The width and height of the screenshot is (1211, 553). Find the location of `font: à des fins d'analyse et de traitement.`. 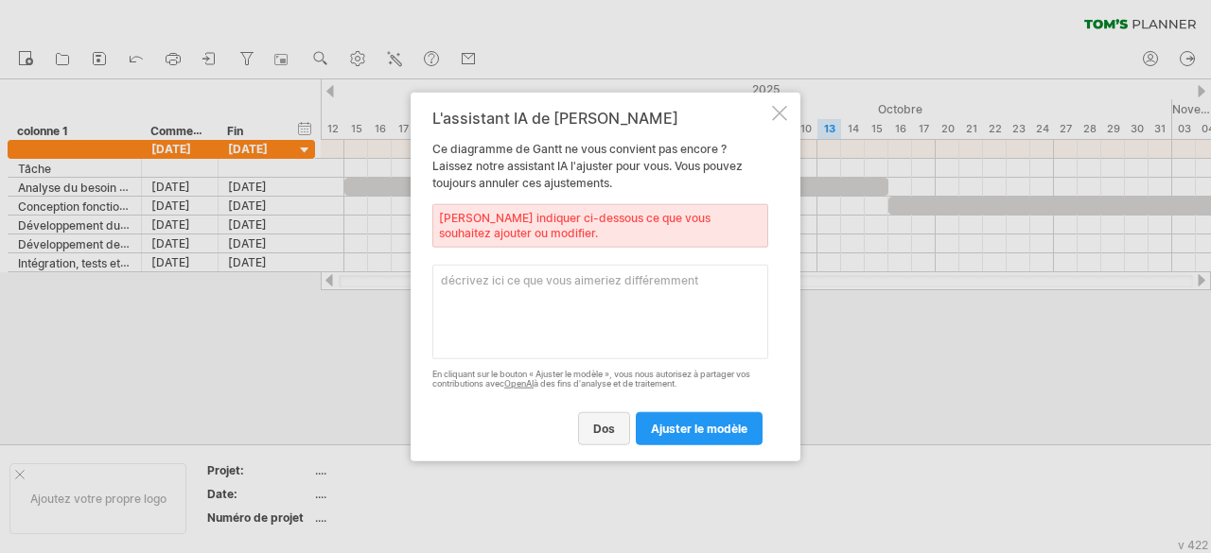

font: à des fins d'analyse et de traitement. is located at coordinates (605, 383).